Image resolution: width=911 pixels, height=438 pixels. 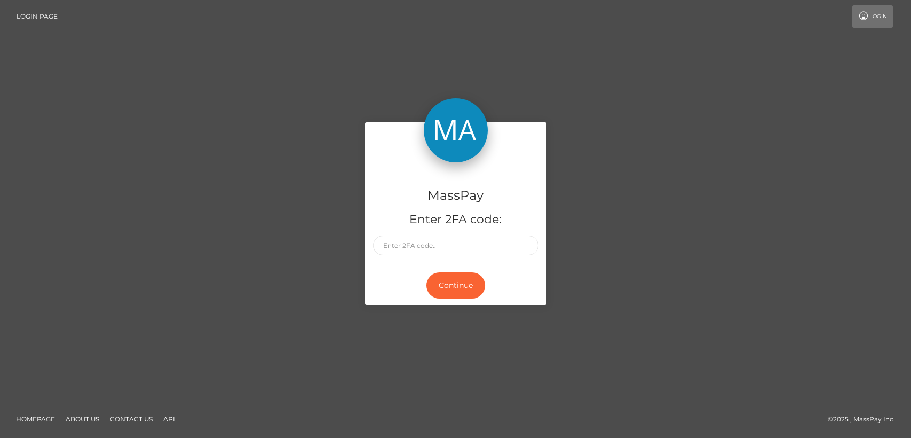 I want to click on img: MassPay, so click(x=456, y=130).